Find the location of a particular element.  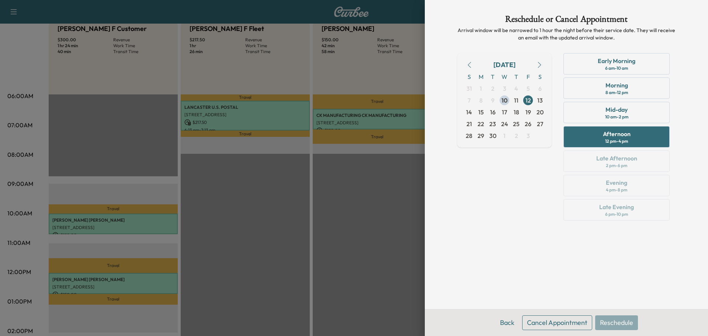

button: Back is located at coordinates (507, 323).